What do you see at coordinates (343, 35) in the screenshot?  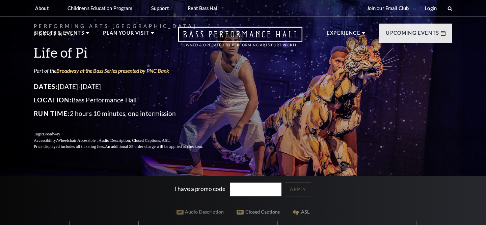 I see `p: Experience` at bounding box center [343, 35].